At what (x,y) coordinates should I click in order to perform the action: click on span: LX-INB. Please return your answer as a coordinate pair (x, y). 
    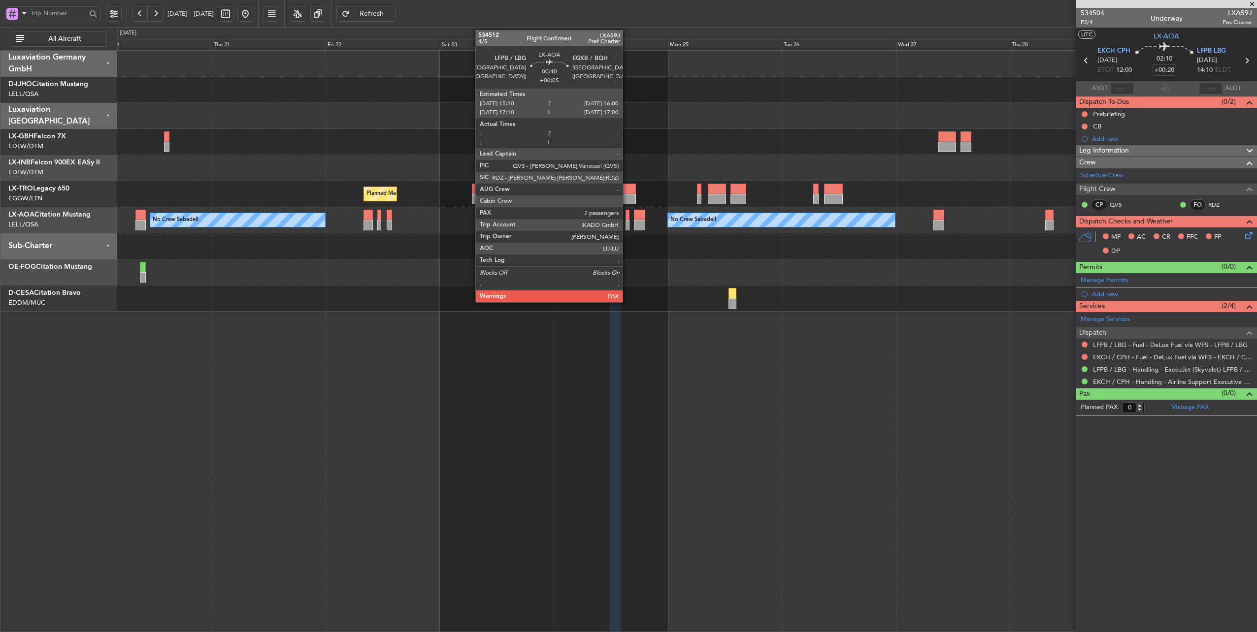
    Looking at the image, I should click on (19, 163).